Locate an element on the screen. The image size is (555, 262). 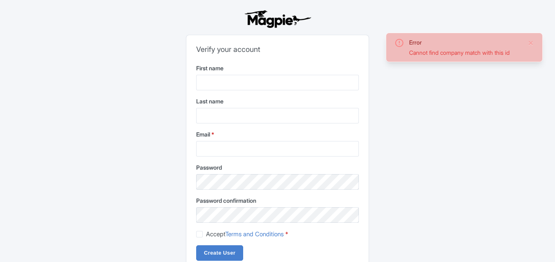
span: Password is located at coordinates (209, 167).